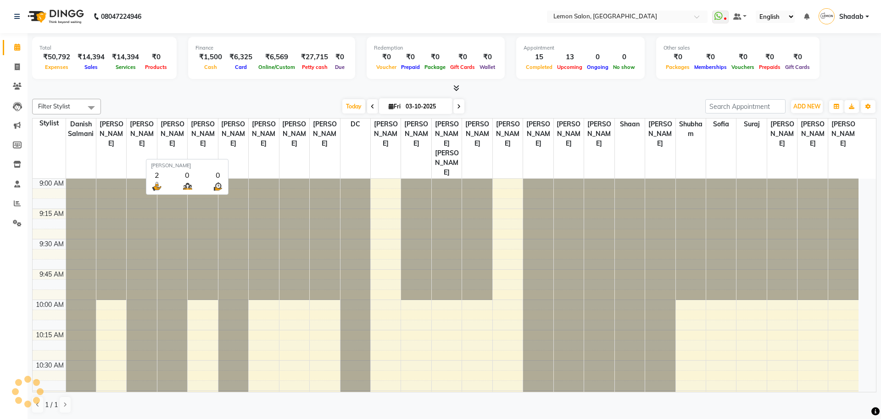 This screenshot has height=419, width=881. I want to click on span: Cash, so click(211, 67).